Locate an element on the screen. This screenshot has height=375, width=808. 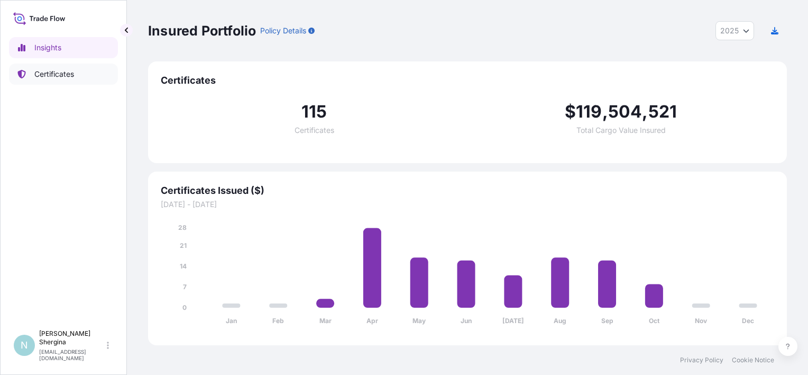
a: Cookie Notice is located at coordinates (753, 360).